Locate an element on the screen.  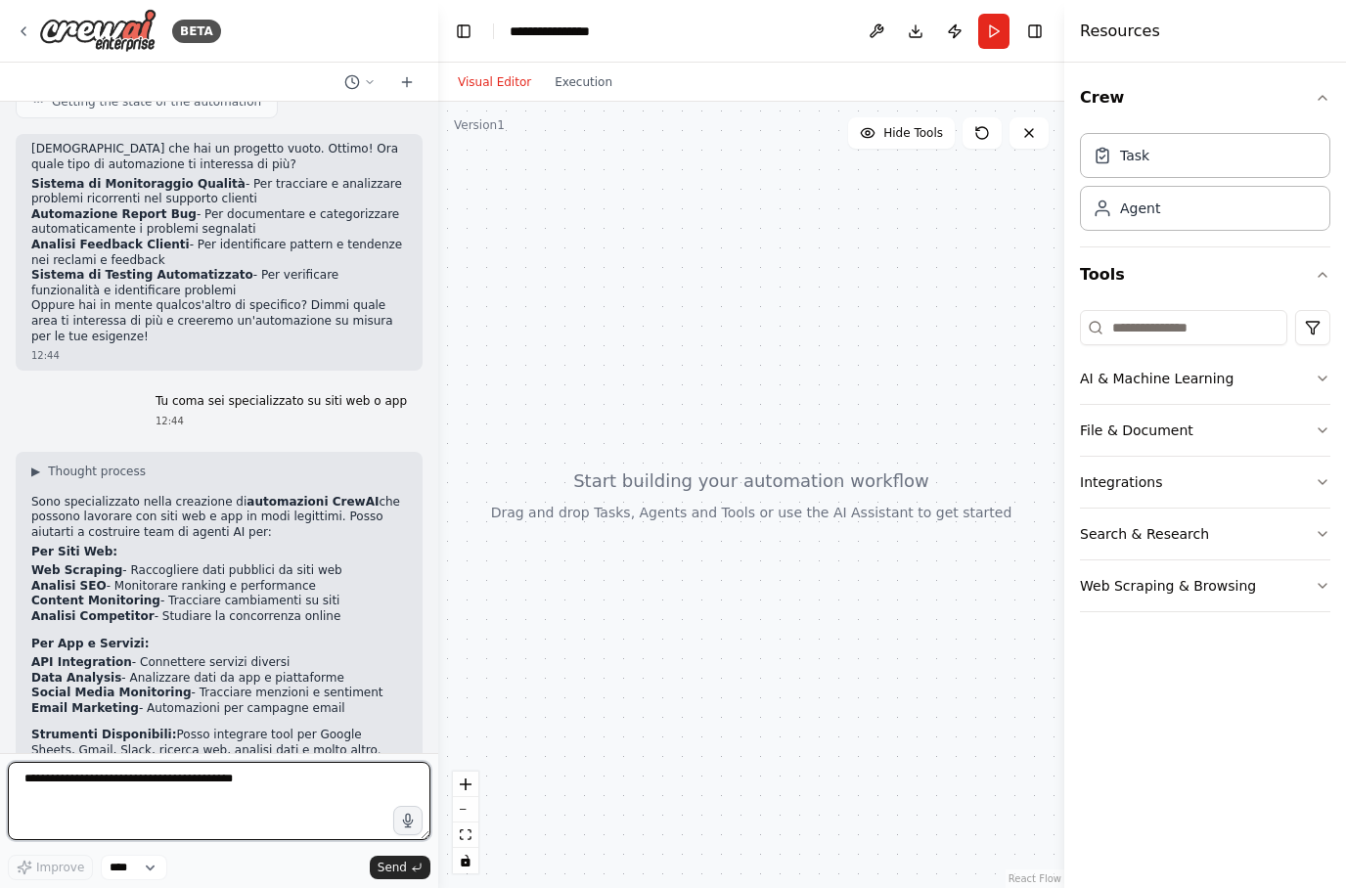
button: zoom out is located at coordinates (465, 810).